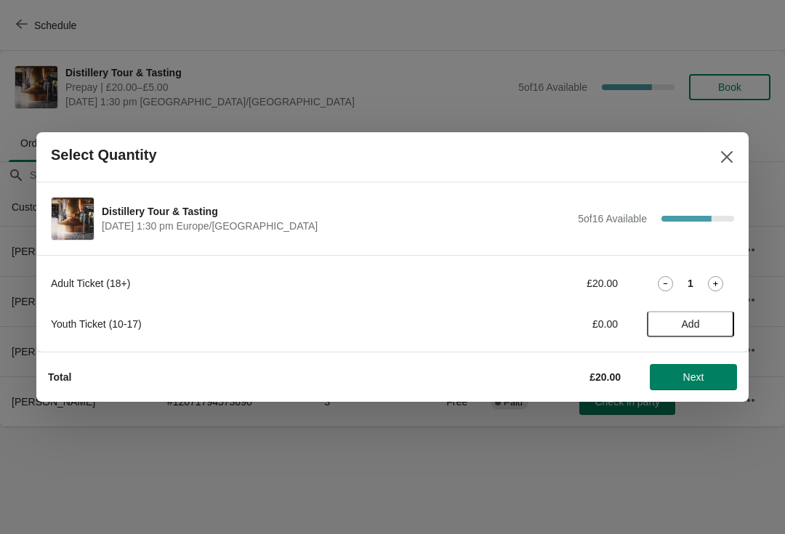  What do you see at coordinates (604, 377) in the screenshot?
I see `strong: £20.00` at bounding box center [604, 377].